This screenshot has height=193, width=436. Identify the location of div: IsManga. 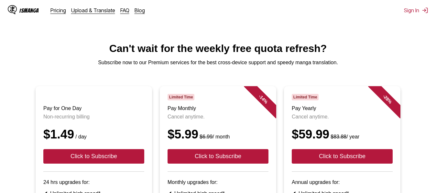
(29, 10).